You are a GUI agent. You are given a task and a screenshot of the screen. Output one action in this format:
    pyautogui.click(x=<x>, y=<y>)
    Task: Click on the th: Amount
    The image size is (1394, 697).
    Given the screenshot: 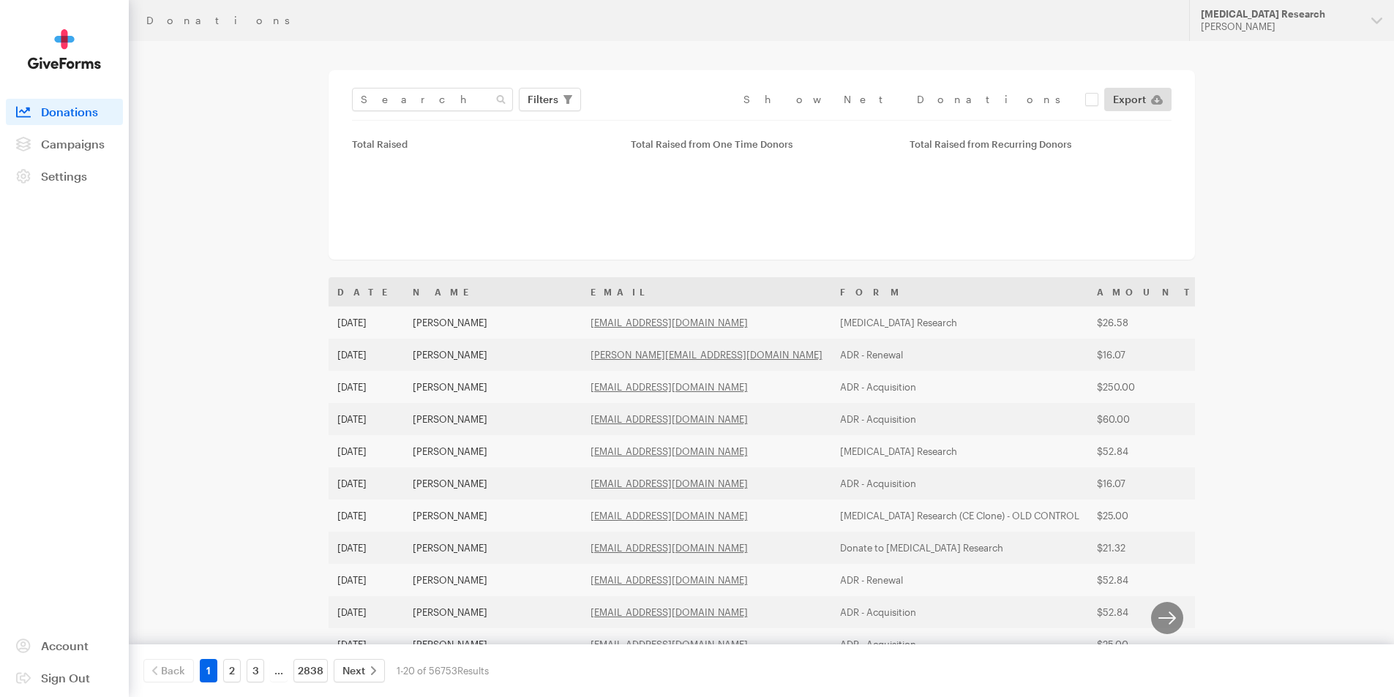 What is the action you would take?
    pyautogui.click(x=1147, y=292)
    